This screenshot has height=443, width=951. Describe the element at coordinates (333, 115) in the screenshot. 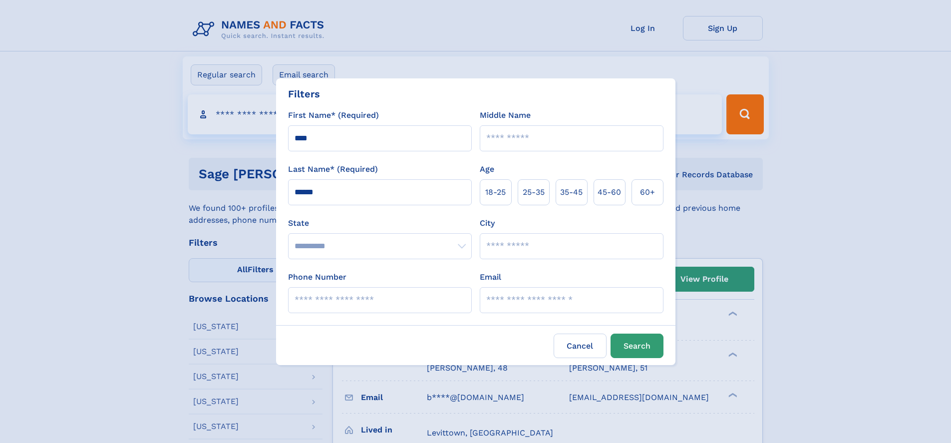

I see `label: First Name* (Required)` at that location.